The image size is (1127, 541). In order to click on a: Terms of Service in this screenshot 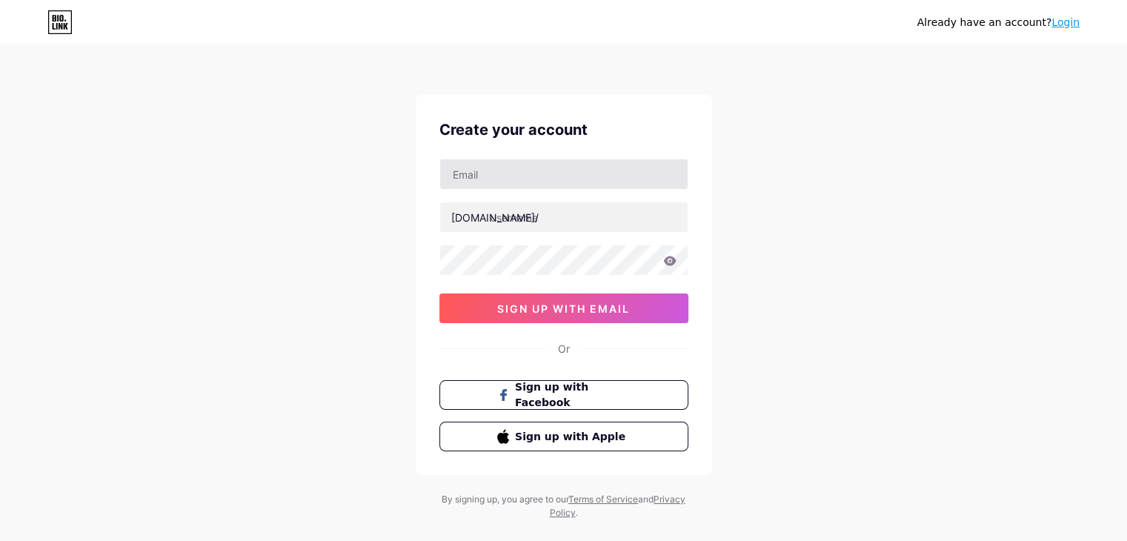, I will do `click(603, 499)`.